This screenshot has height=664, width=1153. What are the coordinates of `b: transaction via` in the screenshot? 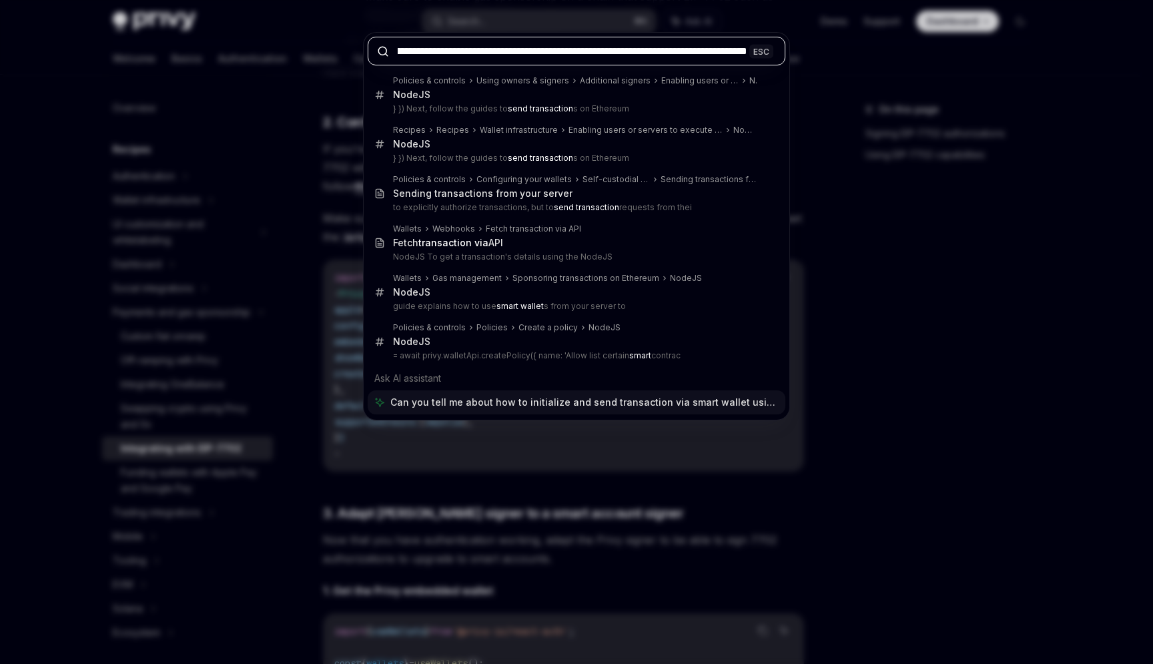 It's located at (453, 242).